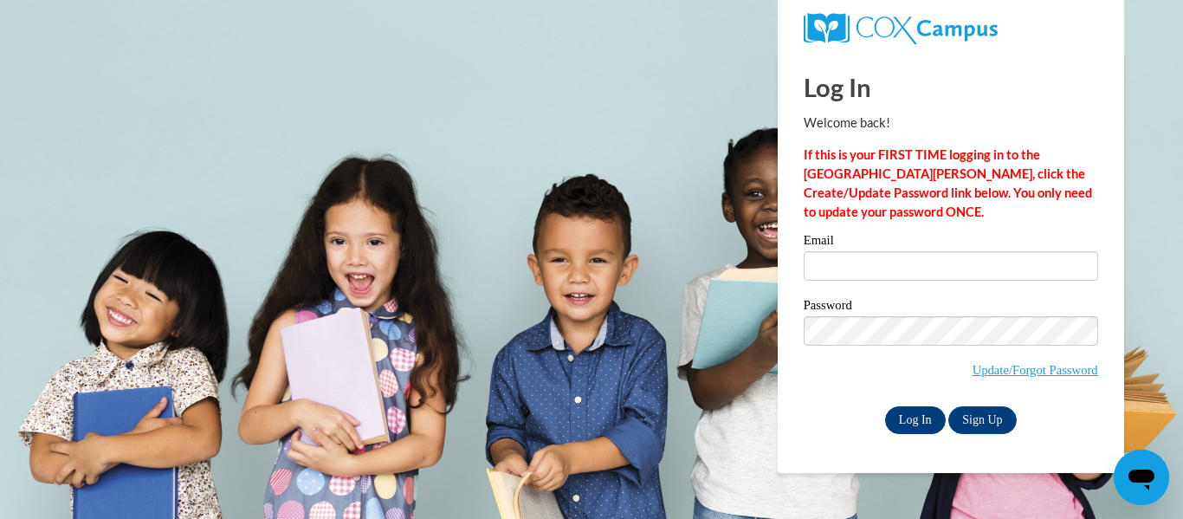 This screenshot has width=1183, height=519. Describe the element at coordinates (1035, 370) in the screenshot. I see `a: Update/Forgot Password` at that location.